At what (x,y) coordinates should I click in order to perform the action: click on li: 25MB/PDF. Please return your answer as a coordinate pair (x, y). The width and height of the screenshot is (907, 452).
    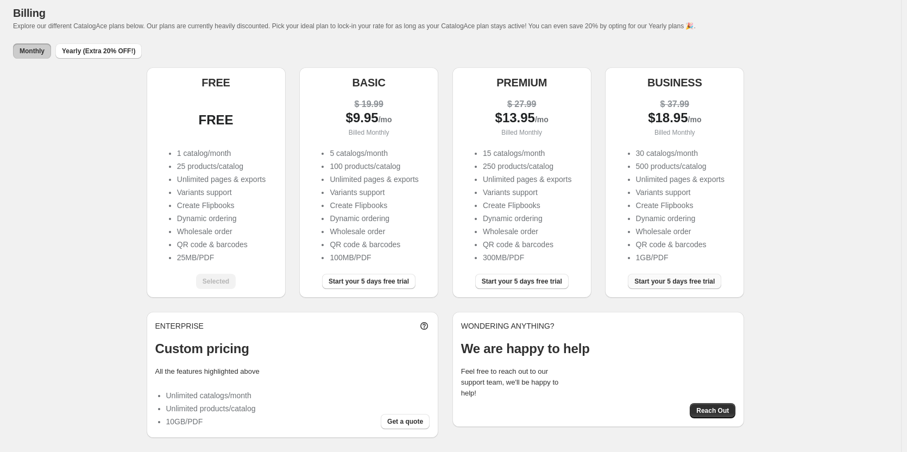
    Looking at the image, I should click on (221, 257).